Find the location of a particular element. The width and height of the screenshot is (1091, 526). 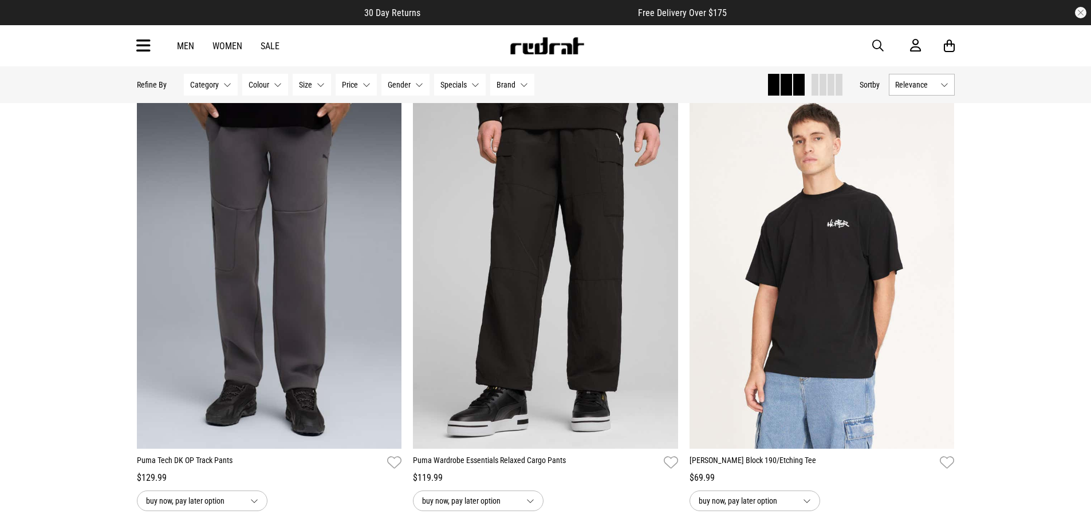

img: Huffer Block 190/etching Tee in Black is located at coordinates (822, 263).